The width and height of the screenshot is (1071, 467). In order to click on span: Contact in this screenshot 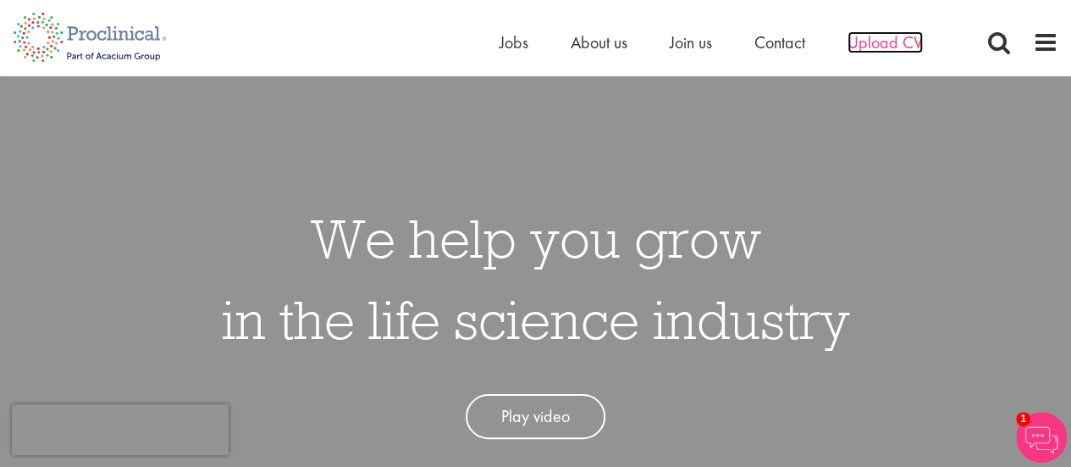, I will do `click(780, 42)`.